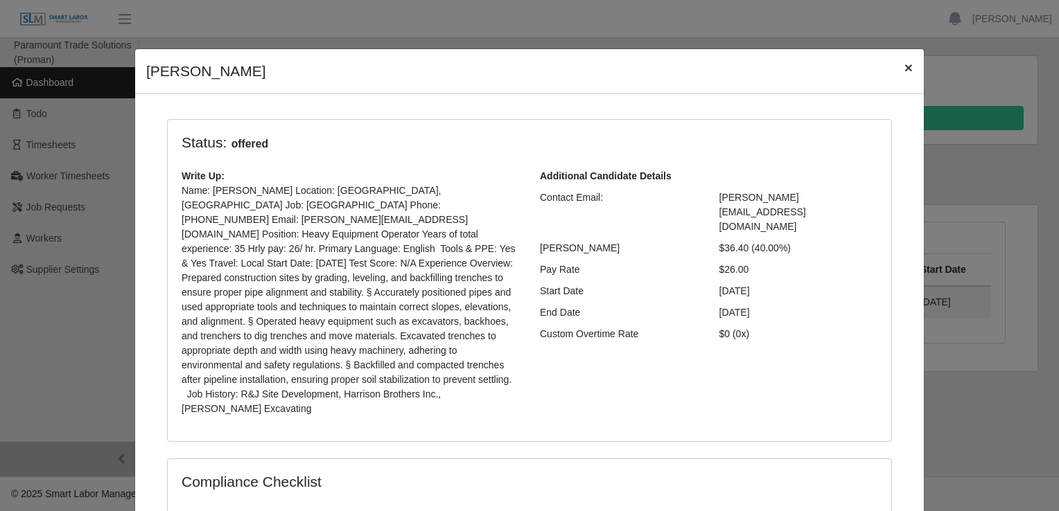  Describe the element at coordinates (606, 176) in the screenshot. I see `b: Additional Candidate Details` at that location.